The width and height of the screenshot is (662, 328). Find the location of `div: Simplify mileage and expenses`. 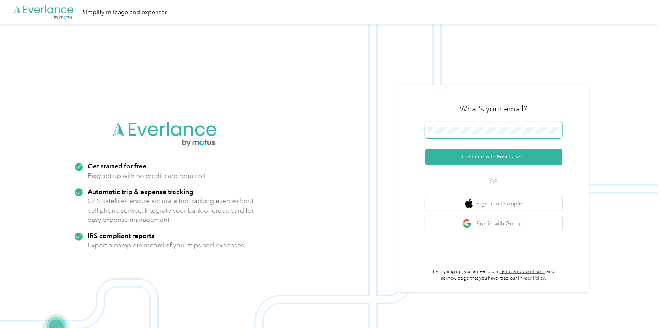

div: Simplify mileage and expenses is located at coordinates (125, 12).